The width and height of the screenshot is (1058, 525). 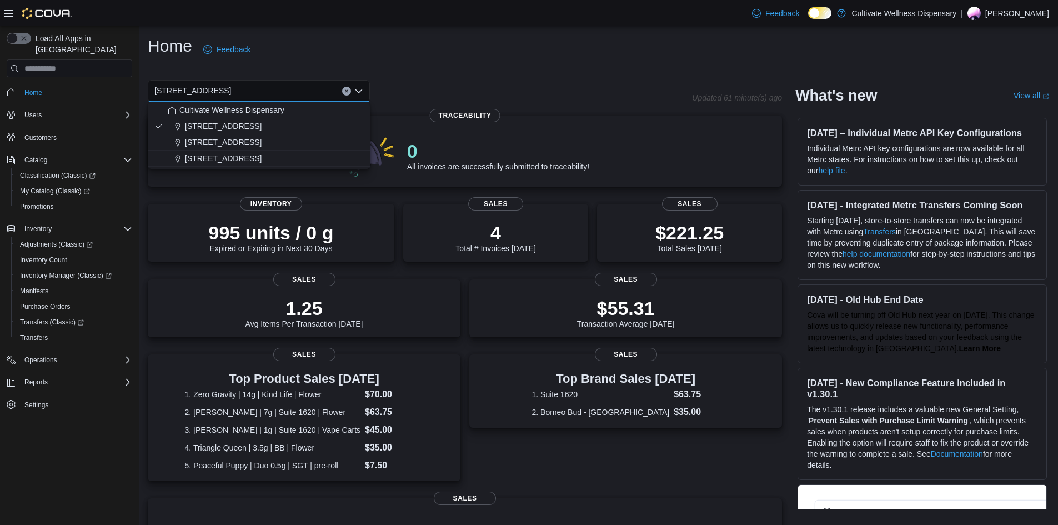 I want to click on h1: Home, so click(x=170, y=46).